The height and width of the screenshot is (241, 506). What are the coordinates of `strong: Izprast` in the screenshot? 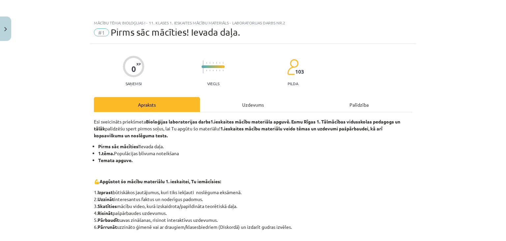 It's located at (105, 192).